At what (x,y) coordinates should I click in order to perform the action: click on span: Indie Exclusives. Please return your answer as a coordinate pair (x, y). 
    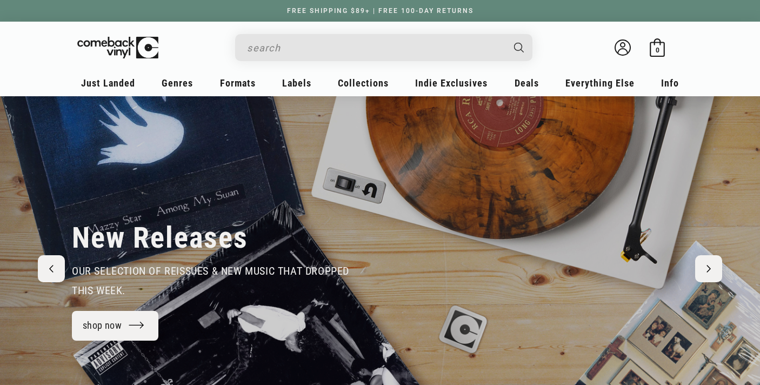
    Looking at the image, I should click on (452, 83).